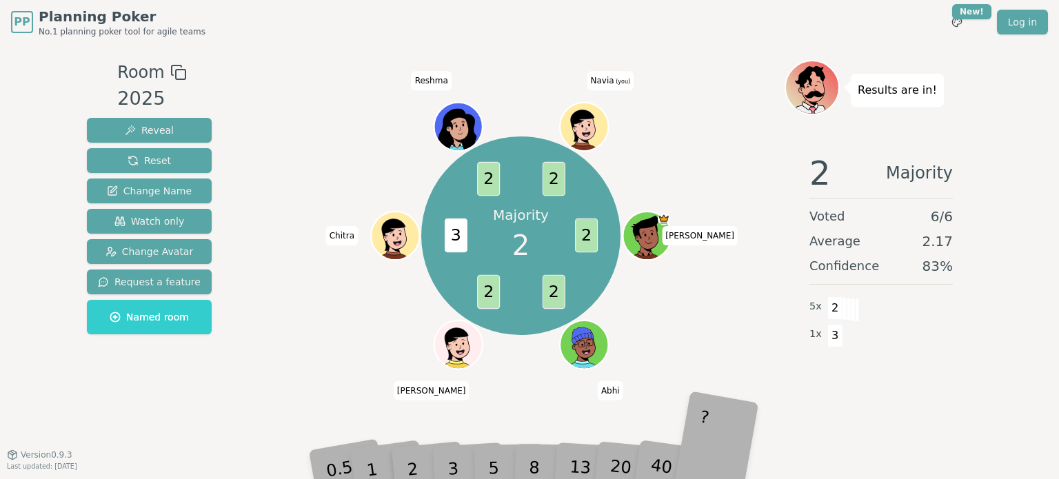  I want to click on a: Log in, so click(1022, 22).